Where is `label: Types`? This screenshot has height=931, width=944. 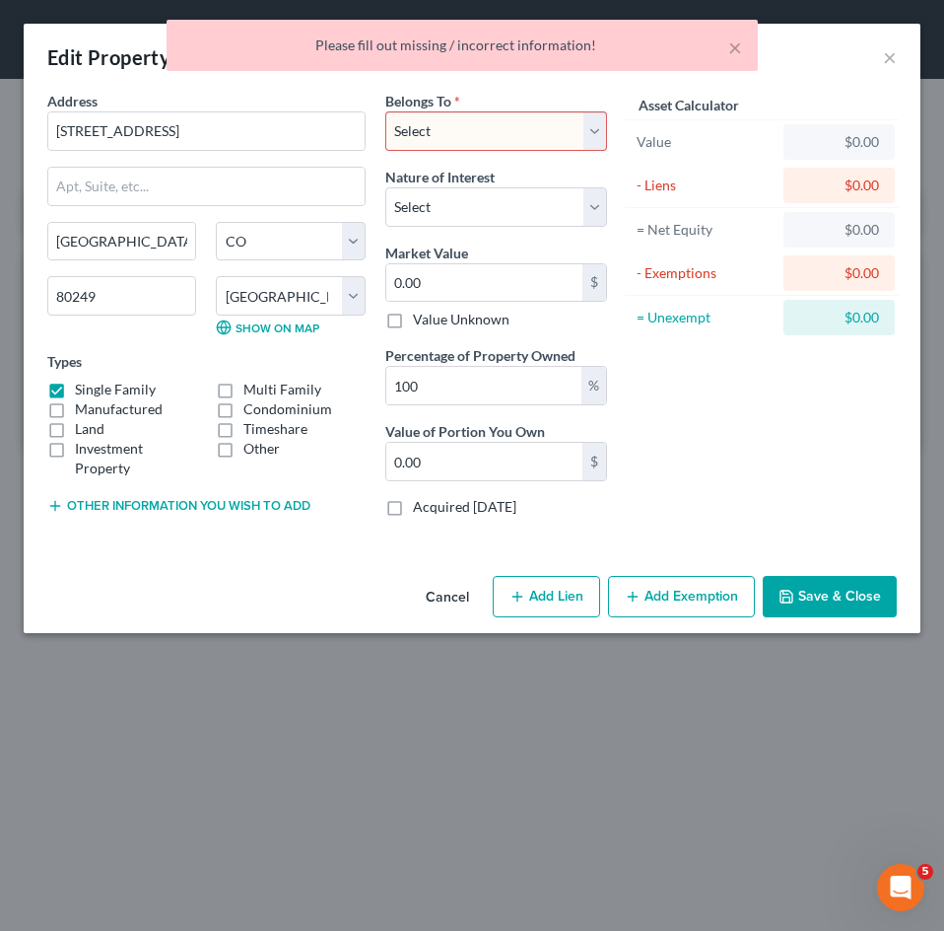
label: Types is located at coordinates (64, 361).